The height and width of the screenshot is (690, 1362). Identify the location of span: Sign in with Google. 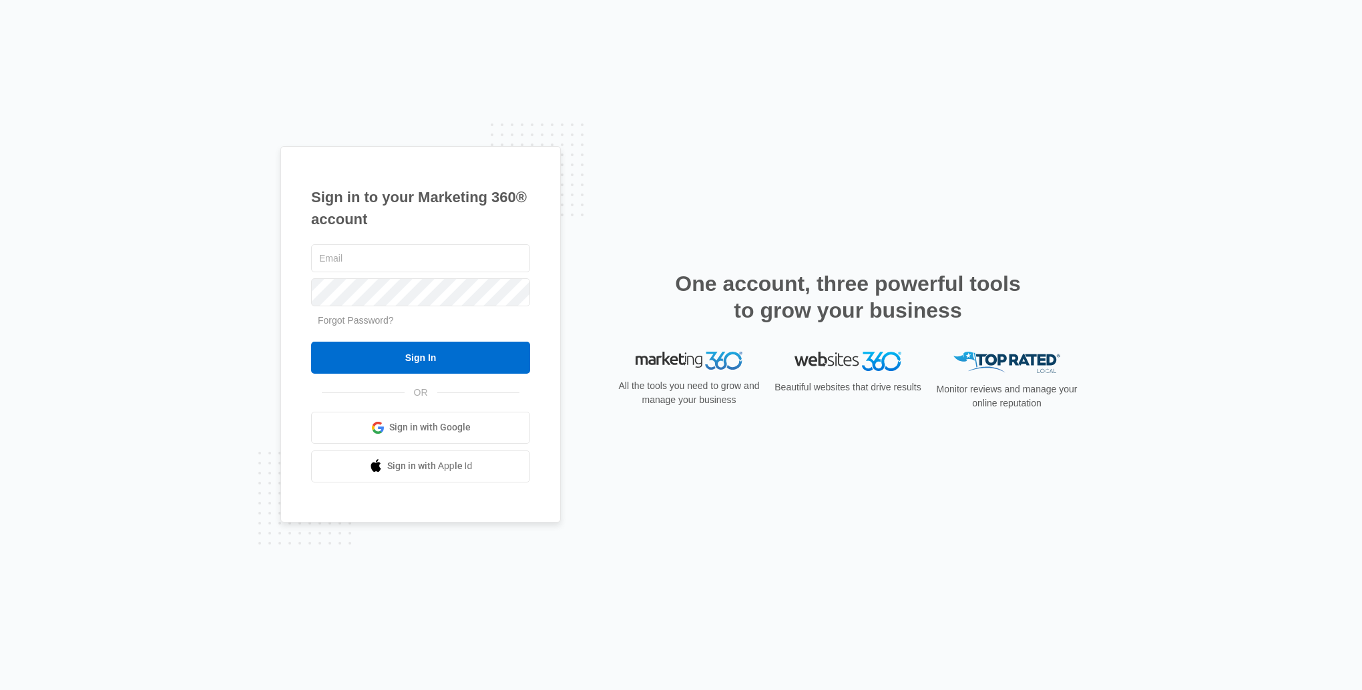
(430, 427).